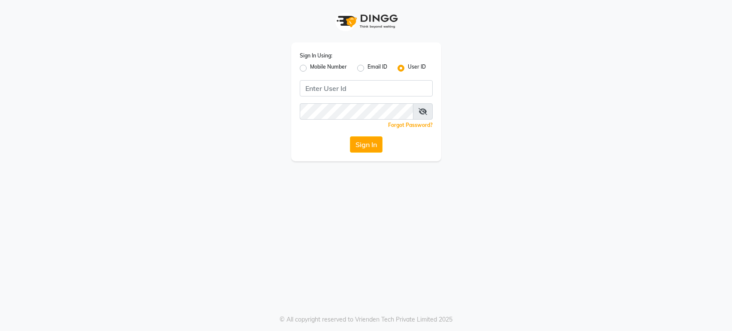 This screenshot has width=732, height=331. I want to click on label: User ID, so click(417, 68).